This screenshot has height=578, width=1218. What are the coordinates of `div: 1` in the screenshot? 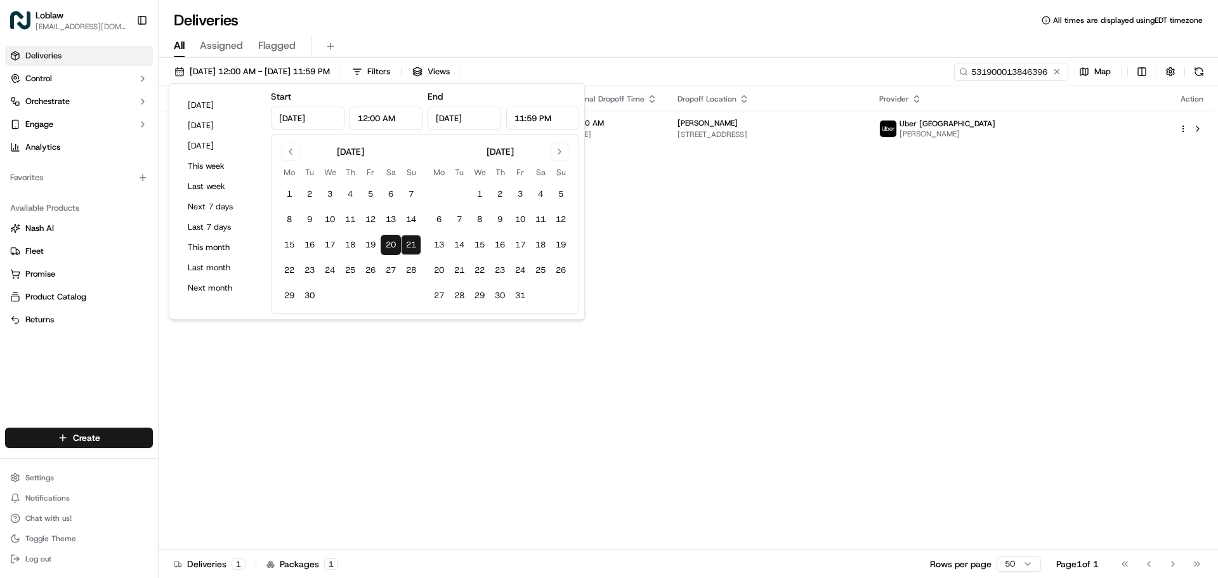 It's located at (239, 564).